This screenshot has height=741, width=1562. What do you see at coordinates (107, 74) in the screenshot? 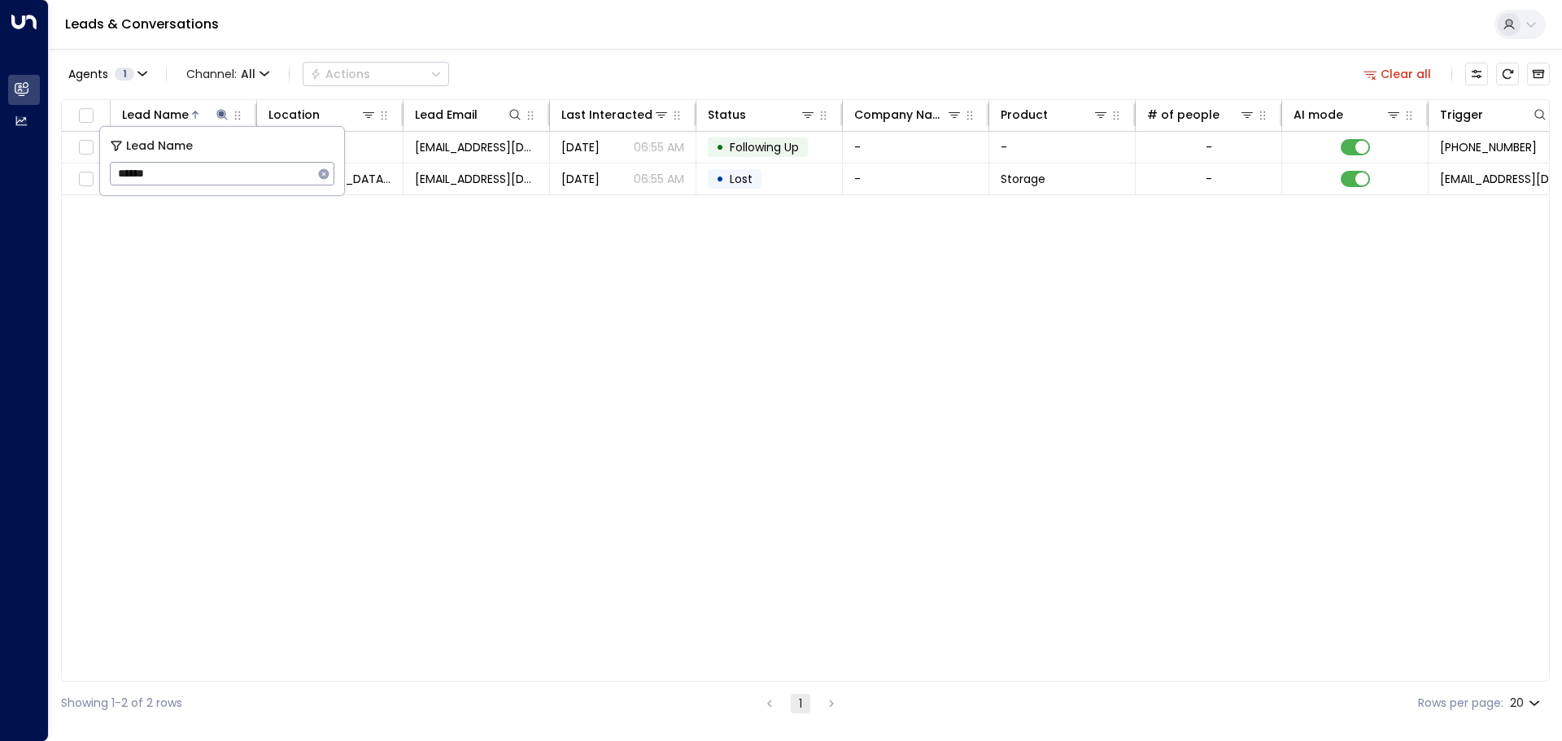
I see `button: Agents1` at bounding box center [107, 74].